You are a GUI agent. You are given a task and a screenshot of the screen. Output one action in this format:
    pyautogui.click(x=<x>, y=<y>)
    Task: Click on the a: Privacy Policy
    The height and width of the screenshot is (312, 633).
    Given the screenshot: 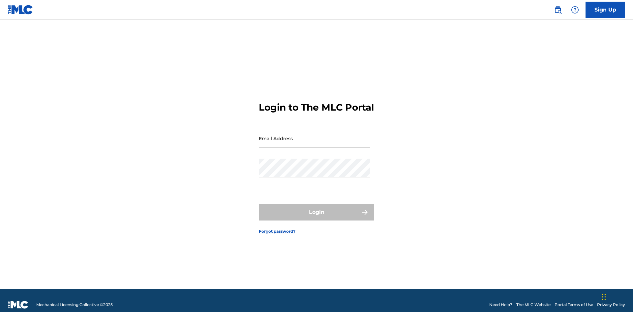 What is the action you would take?
    pyautogui.click(x=611, y=305)
    